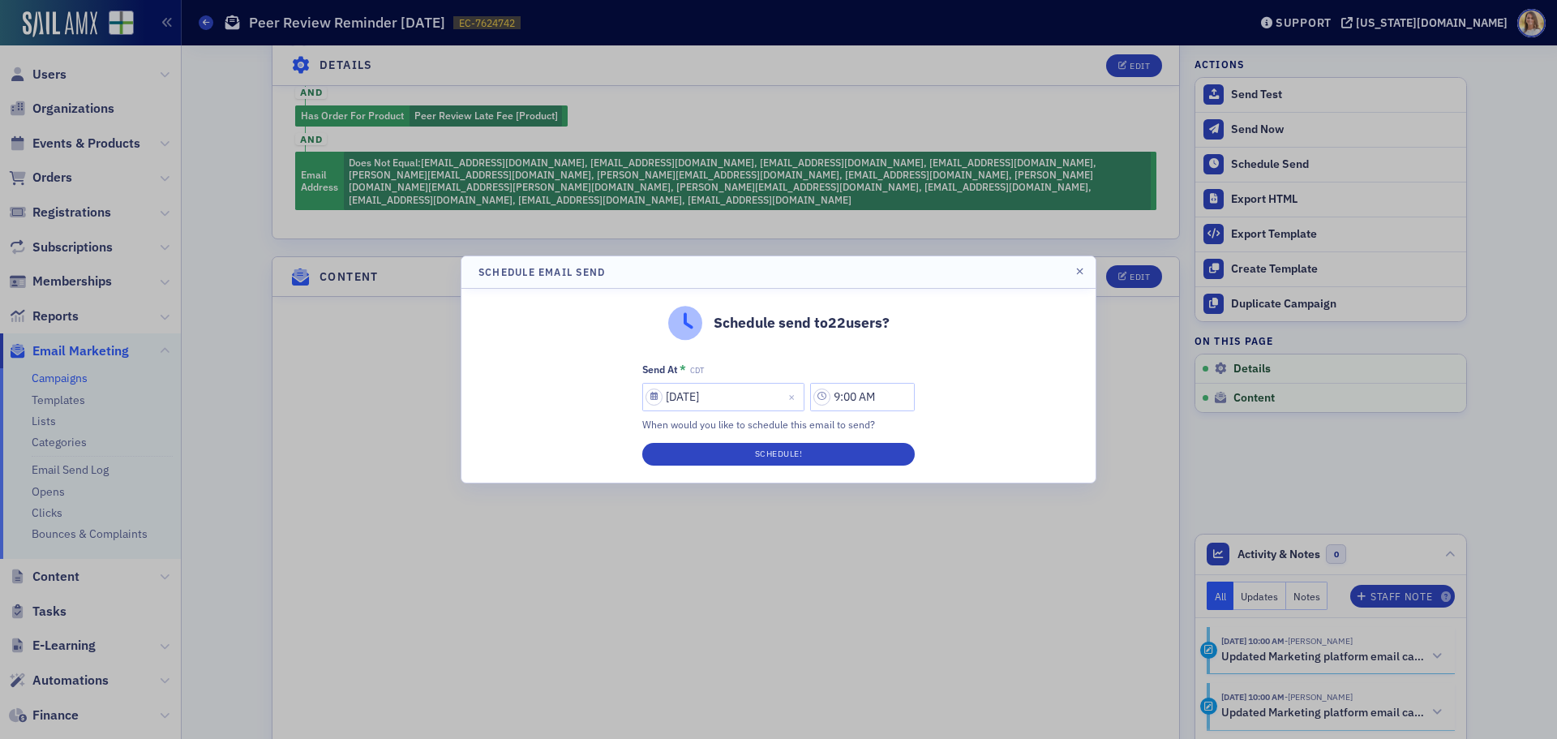 The height and width of the screenshot is (739, 1557). What do you see at coordinates (542, 272) in the screenshot?
I see `h4: Schedule Email Send` at bounding box center [542, 272].